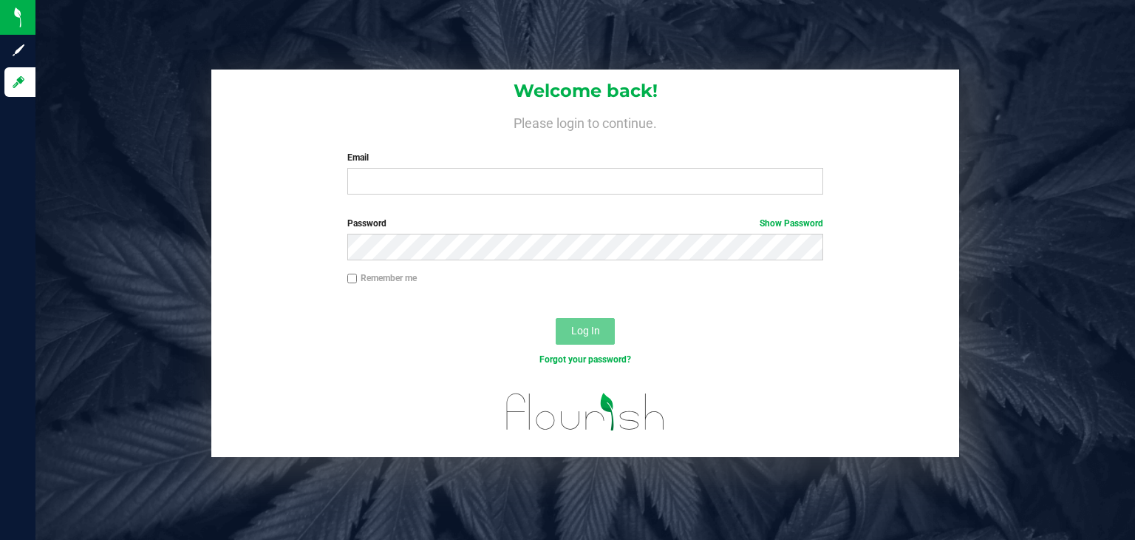 This screenshot has width=1135, height=540. Describe the element at coordinates (367, 223) in the screenshot. I see `span: Password` at that location.